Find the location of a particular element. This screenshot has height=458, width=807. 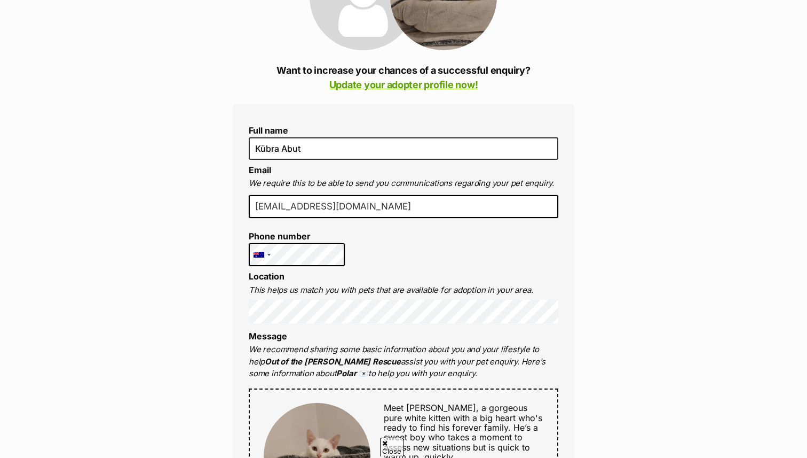

label: Email is located at coordinates (260, 170).